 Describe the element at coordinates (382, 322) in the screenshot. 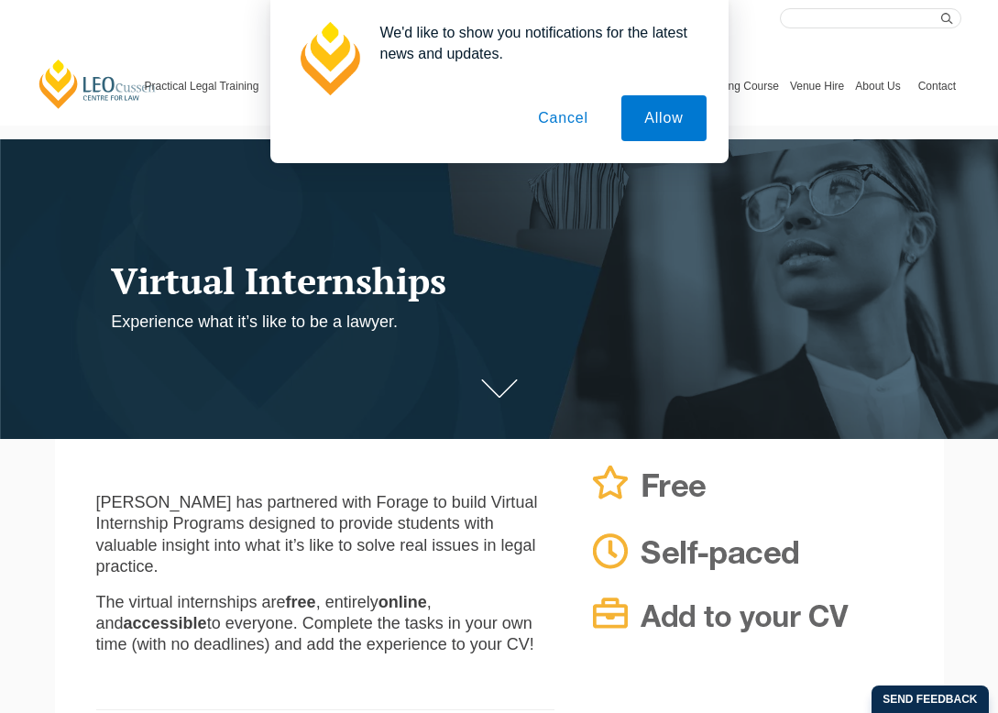

I see `p: Experience what it’s like to be a lawyer.` at that location.